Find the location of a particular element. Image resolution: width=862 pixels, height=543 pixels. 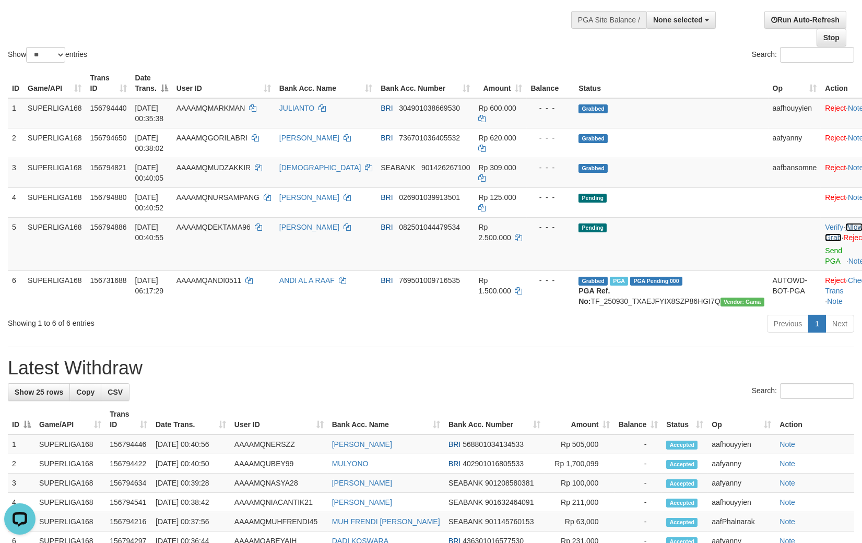

span: AAAAMQMUDZAKKIR is located at coordinates (214, 168).